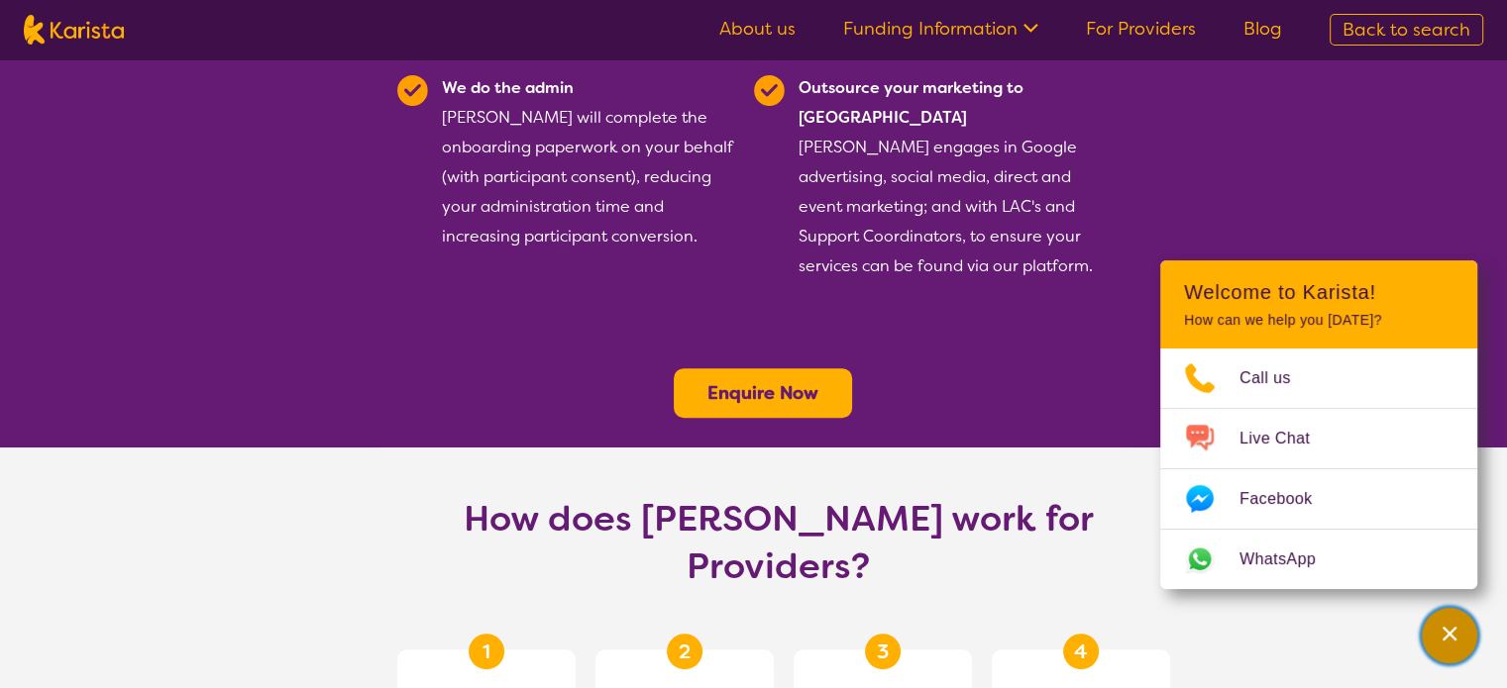 This screenshot has height=688, width=1507. Describe the element at coordinates (507, 87) in the screenshot. I see `b: We do the admin` at that location.